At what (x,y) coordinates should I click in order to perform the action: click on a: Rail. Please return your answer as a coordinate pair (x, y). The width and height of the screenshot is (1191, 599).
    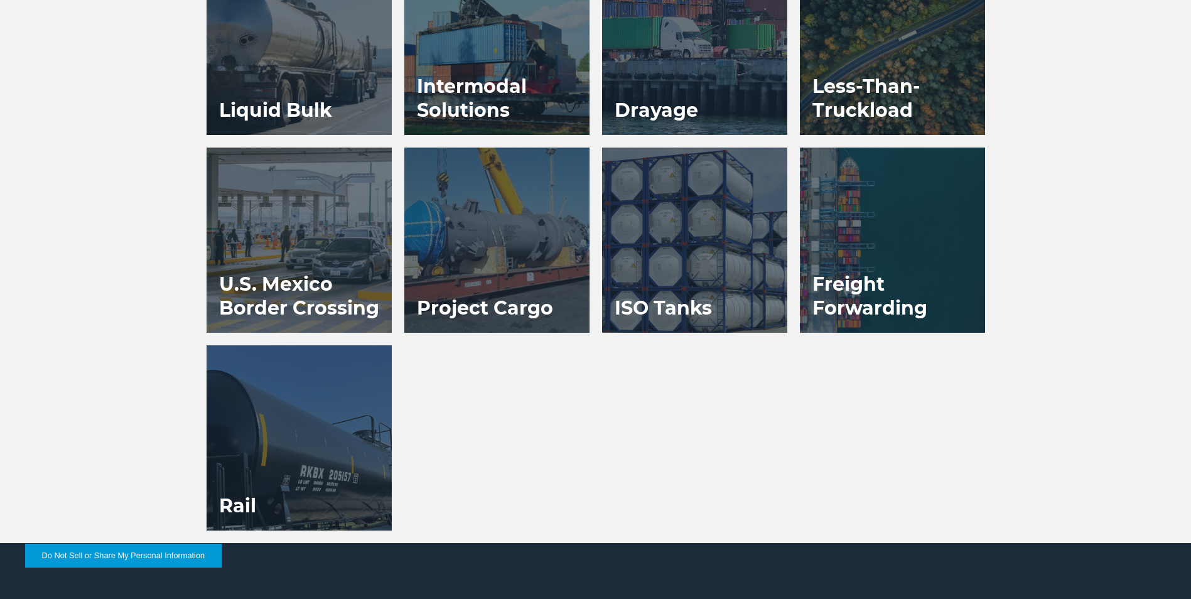
    Looking at the image, I should click on (299, 438).